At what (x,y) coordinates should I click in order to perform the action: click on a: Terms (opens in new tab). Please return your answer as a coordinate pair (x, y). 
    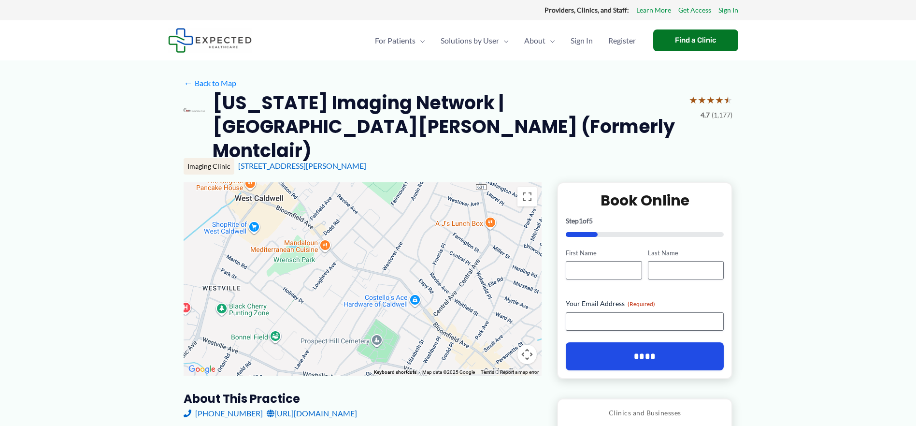
    Looking at the image, I should click on (487, 371).